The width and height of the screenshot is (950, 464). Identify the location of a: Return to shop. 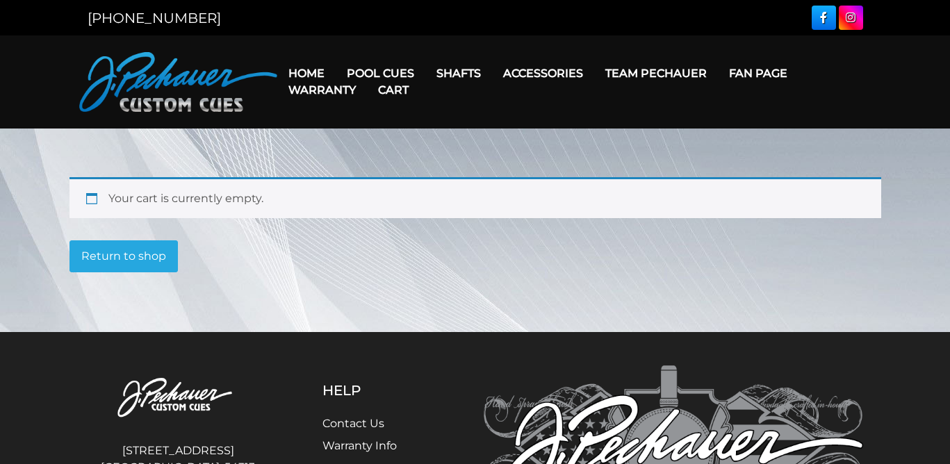
(124, 256).